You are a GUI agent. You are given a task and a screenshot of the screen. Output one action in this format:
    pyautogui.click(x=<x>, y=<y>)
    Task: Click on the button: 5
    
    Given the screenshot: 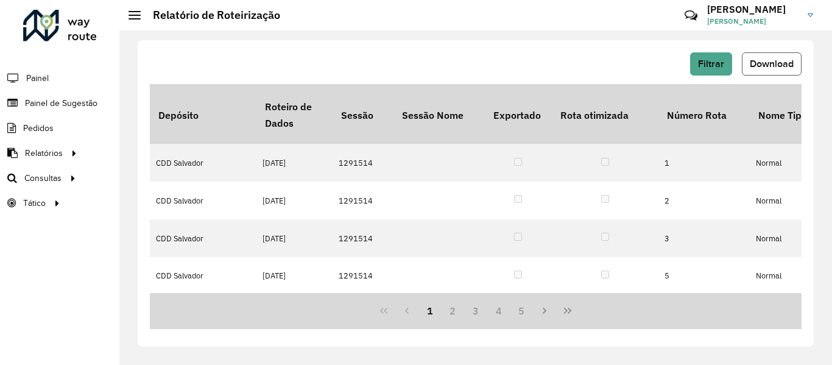 What is the action you would take?
    pyautogui.click(x=522, y=311)
    